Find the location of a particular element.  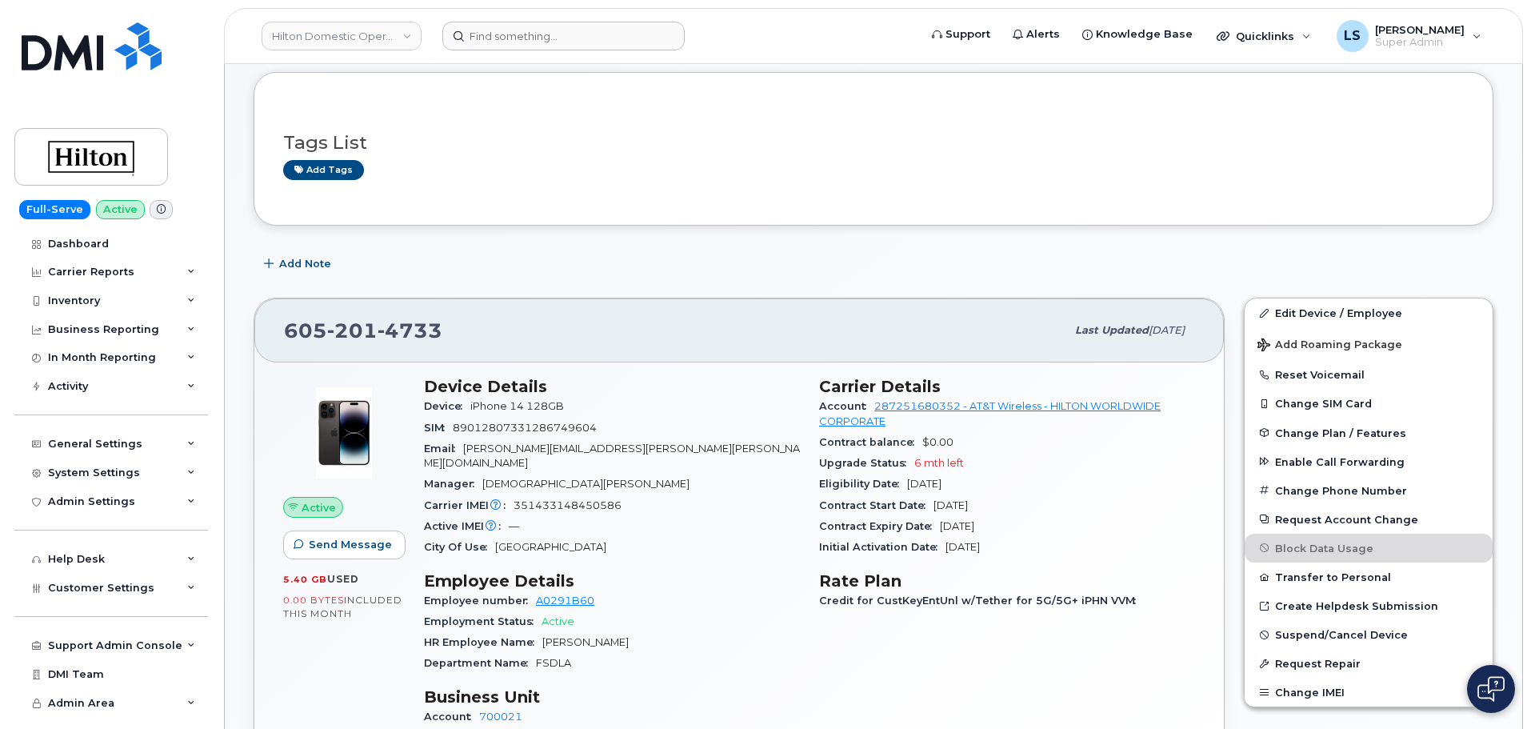

span: Employment Status is located at coordinates (482, 621).